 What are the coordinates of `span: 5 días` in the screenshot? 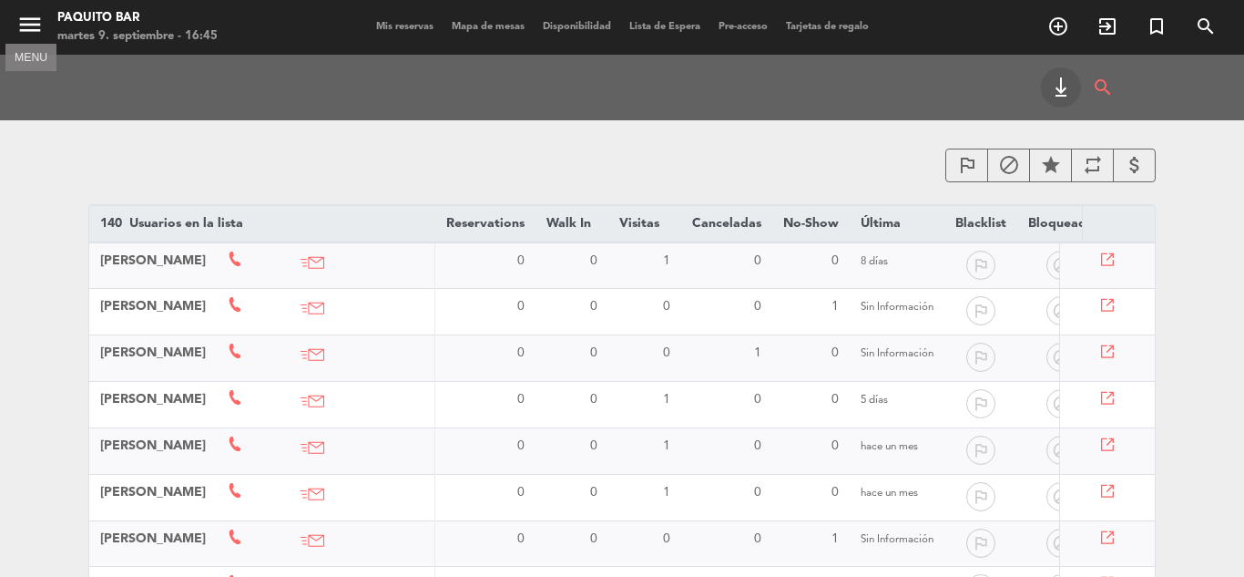 It's located at (874, 400).